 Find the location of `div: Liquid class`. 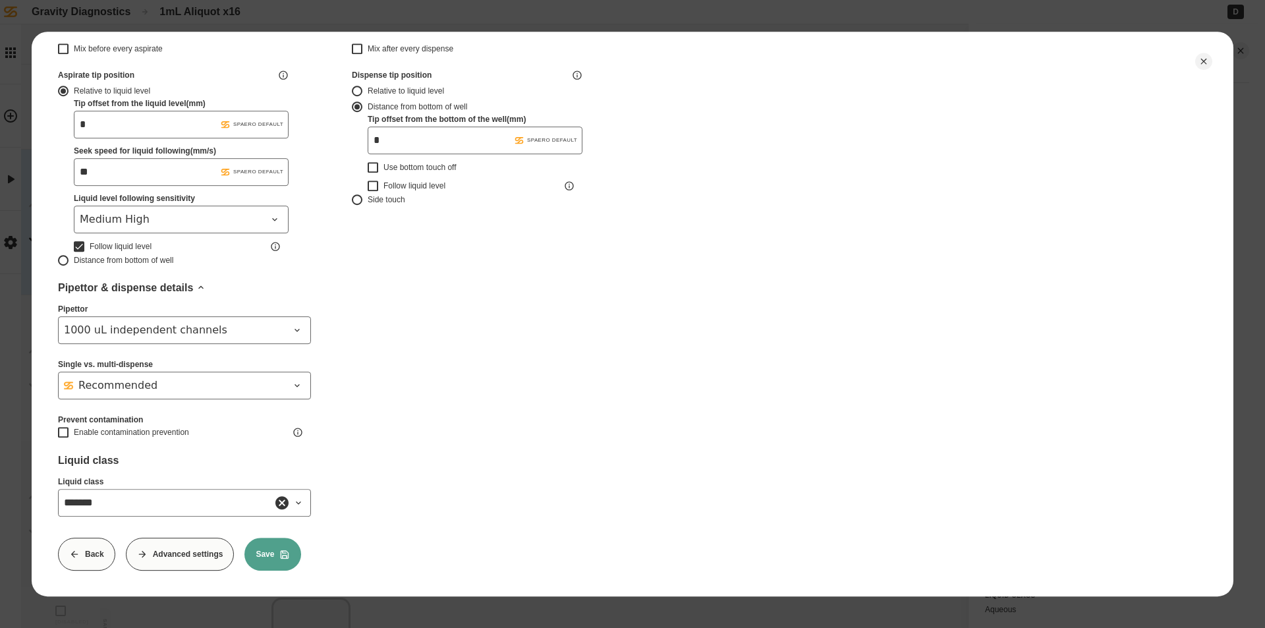

div: Liquid class is located at coordinates (184, 460).